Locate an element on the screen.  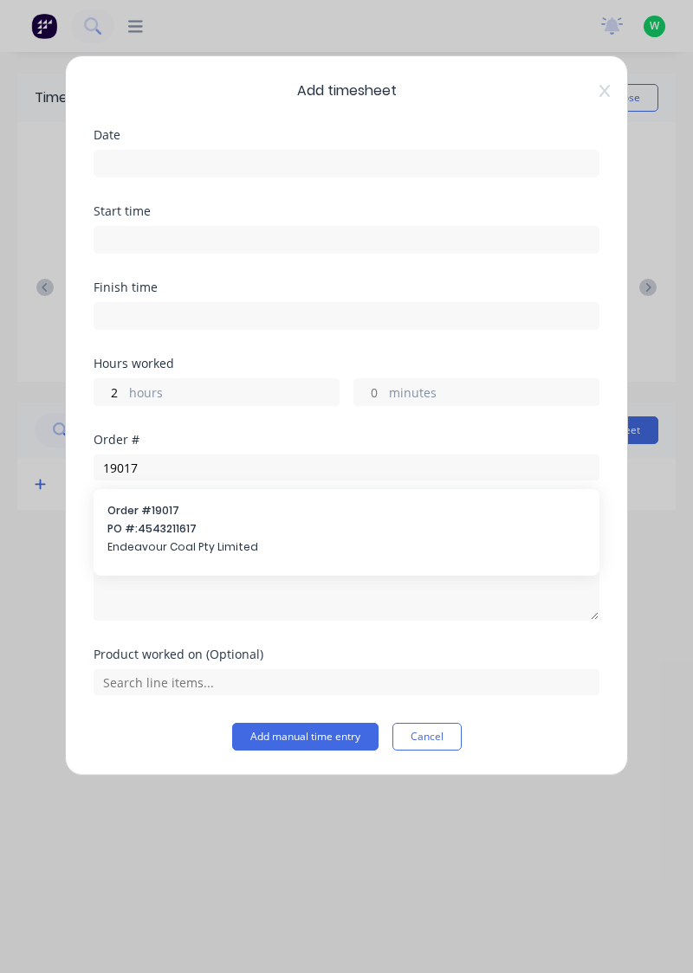
span: Endeavour Coal Pty Limited is located at coordinates (346, 547).